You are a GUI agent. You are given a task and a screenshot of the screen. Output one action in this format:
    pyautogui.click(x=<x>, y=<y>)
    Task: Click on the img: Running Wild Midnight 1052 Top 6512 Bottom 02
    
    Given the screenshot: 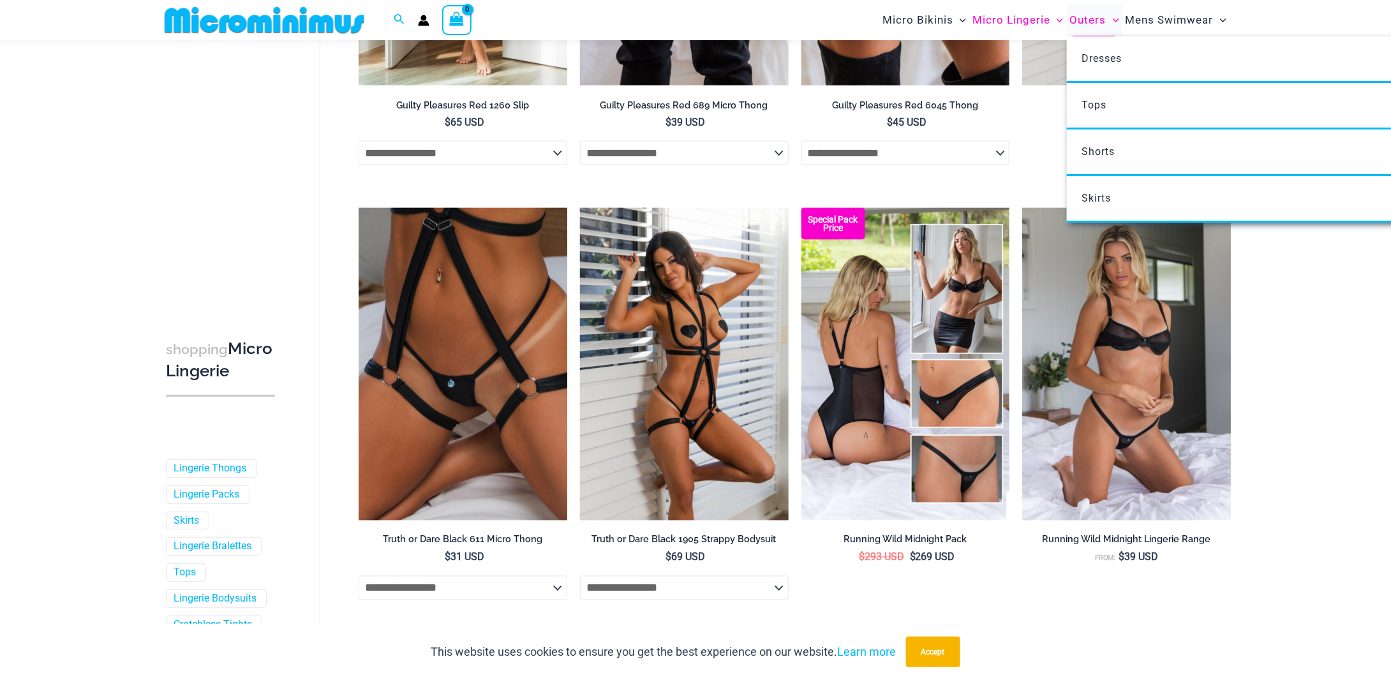 What is the action you would take?
    pyautogui.click(x=1126, y=364)
    